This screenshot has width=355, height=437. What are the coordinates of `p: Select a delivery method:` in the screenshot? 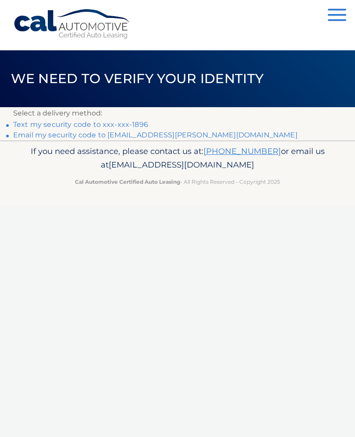 It's located at (177, 113).